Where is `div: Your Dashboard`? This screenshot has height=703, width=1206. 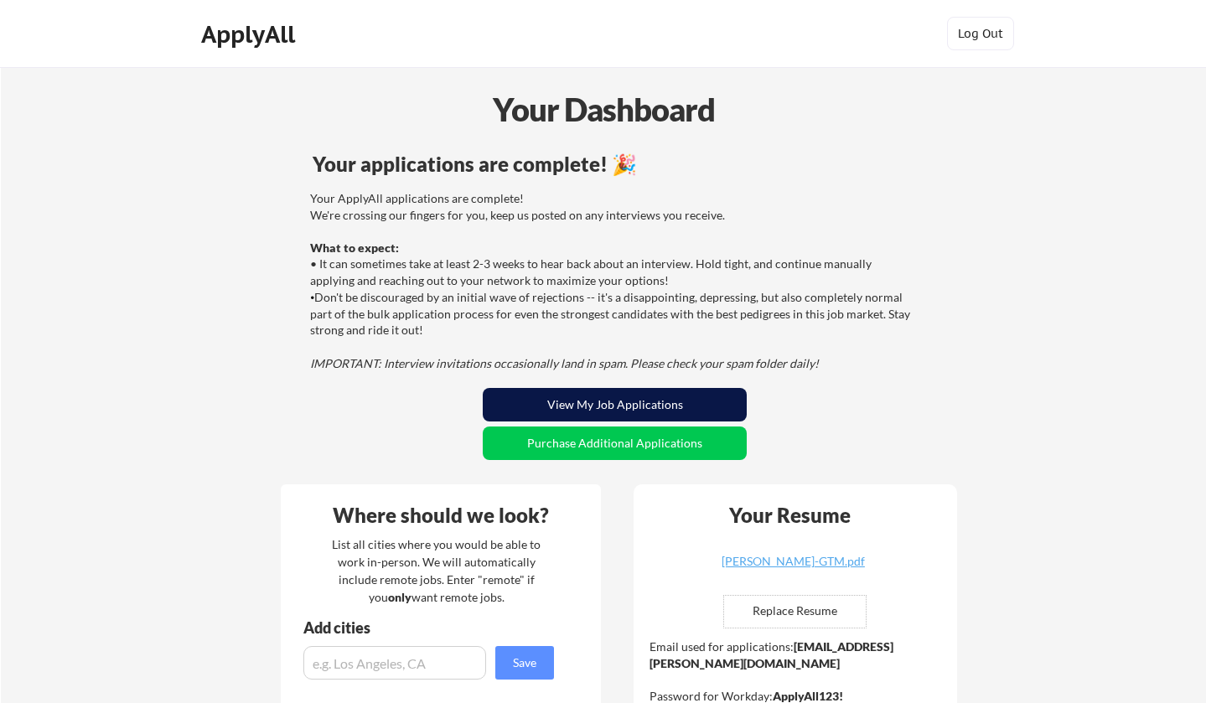 div: Your Dashboard is located at coordinates (603, 109).